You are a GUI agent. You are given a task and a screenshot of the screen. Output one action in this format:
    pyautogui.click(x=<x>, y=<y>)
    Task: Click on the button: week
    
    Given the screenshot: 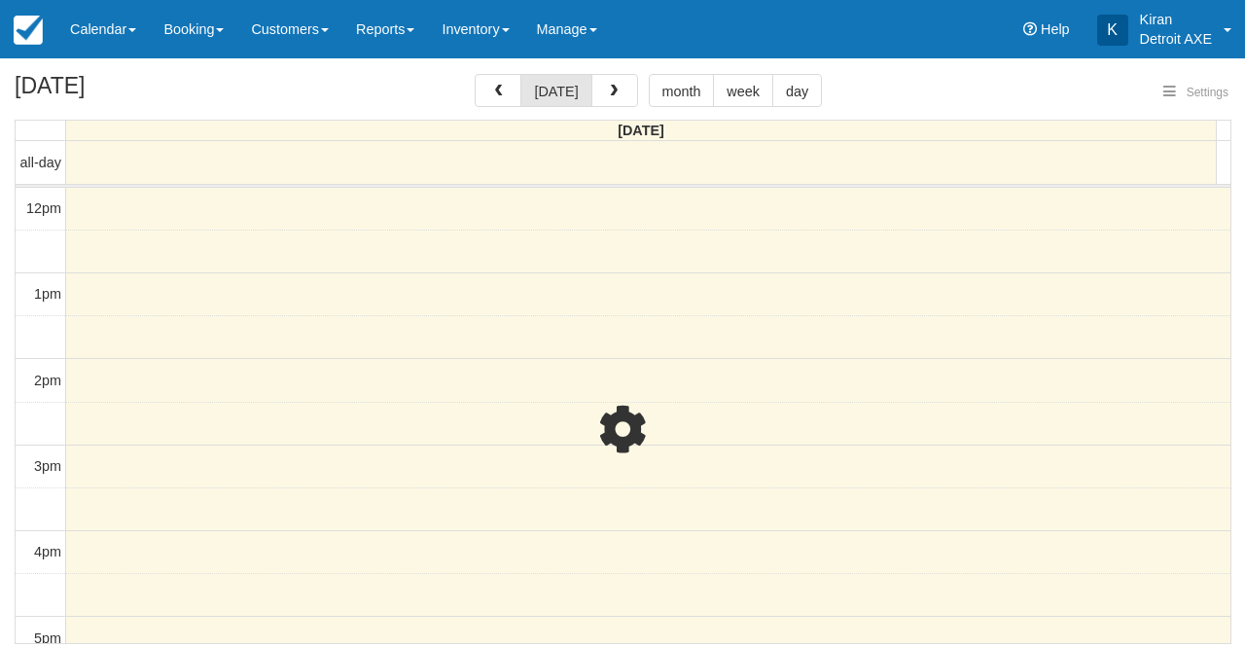 What is the action you would take?
    pyautogui.click(x=743, y=90)
    